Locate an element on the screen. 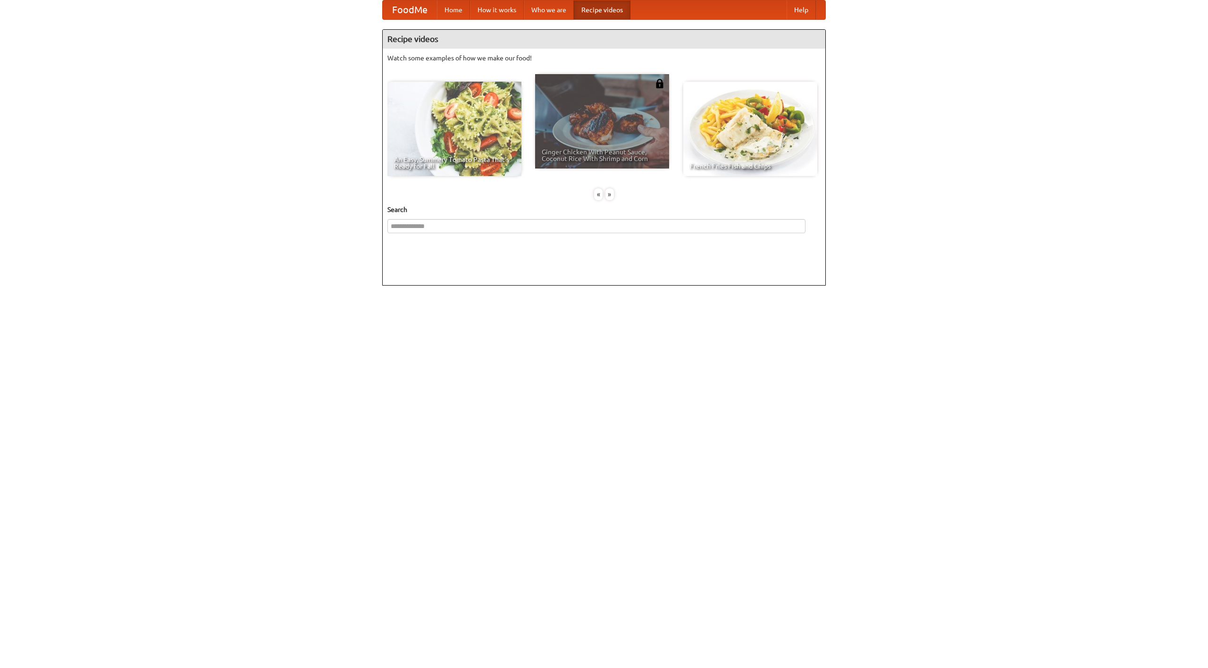 The width and height of the screenshot is (1208, 668). a: Recipe videos is located at coordinates (602, 10).